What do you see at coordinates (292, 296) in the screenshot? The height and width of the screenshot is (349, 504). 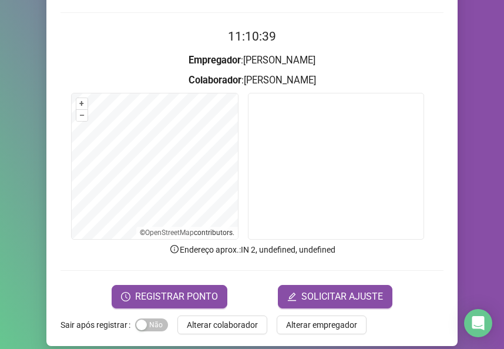 I see `span: edit` at bounding box center [292, 296].